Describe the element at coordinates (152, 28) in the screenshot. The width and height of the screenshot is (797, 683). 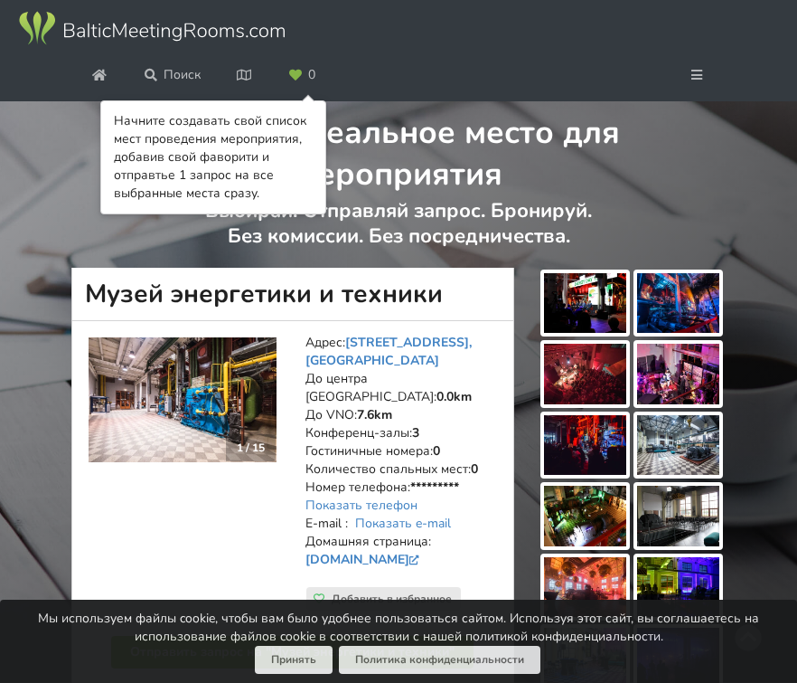
I see `img: Baltic Meeting Rooms` at that location.